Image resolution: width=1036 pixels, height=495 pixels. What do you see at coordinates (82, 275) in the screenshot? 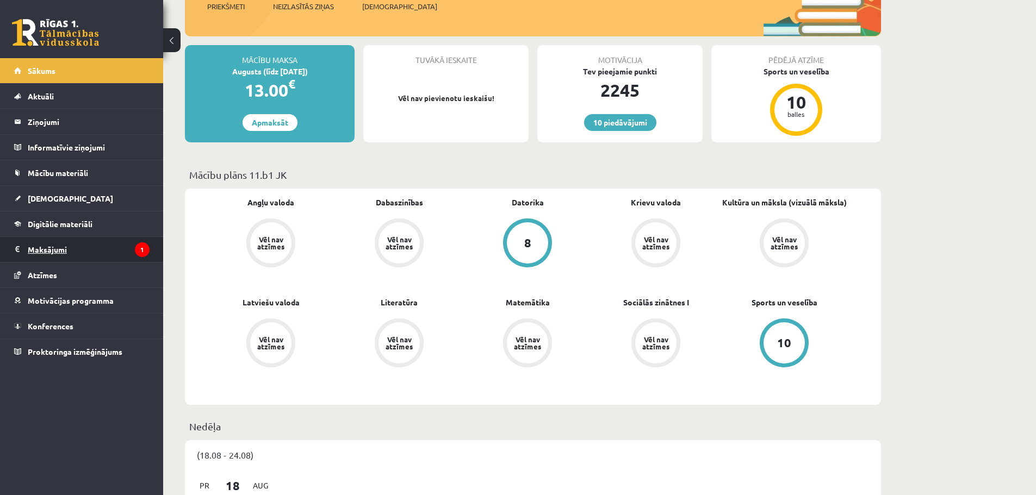
I see `a: Atzīmes` at bounding box center [82, 275].